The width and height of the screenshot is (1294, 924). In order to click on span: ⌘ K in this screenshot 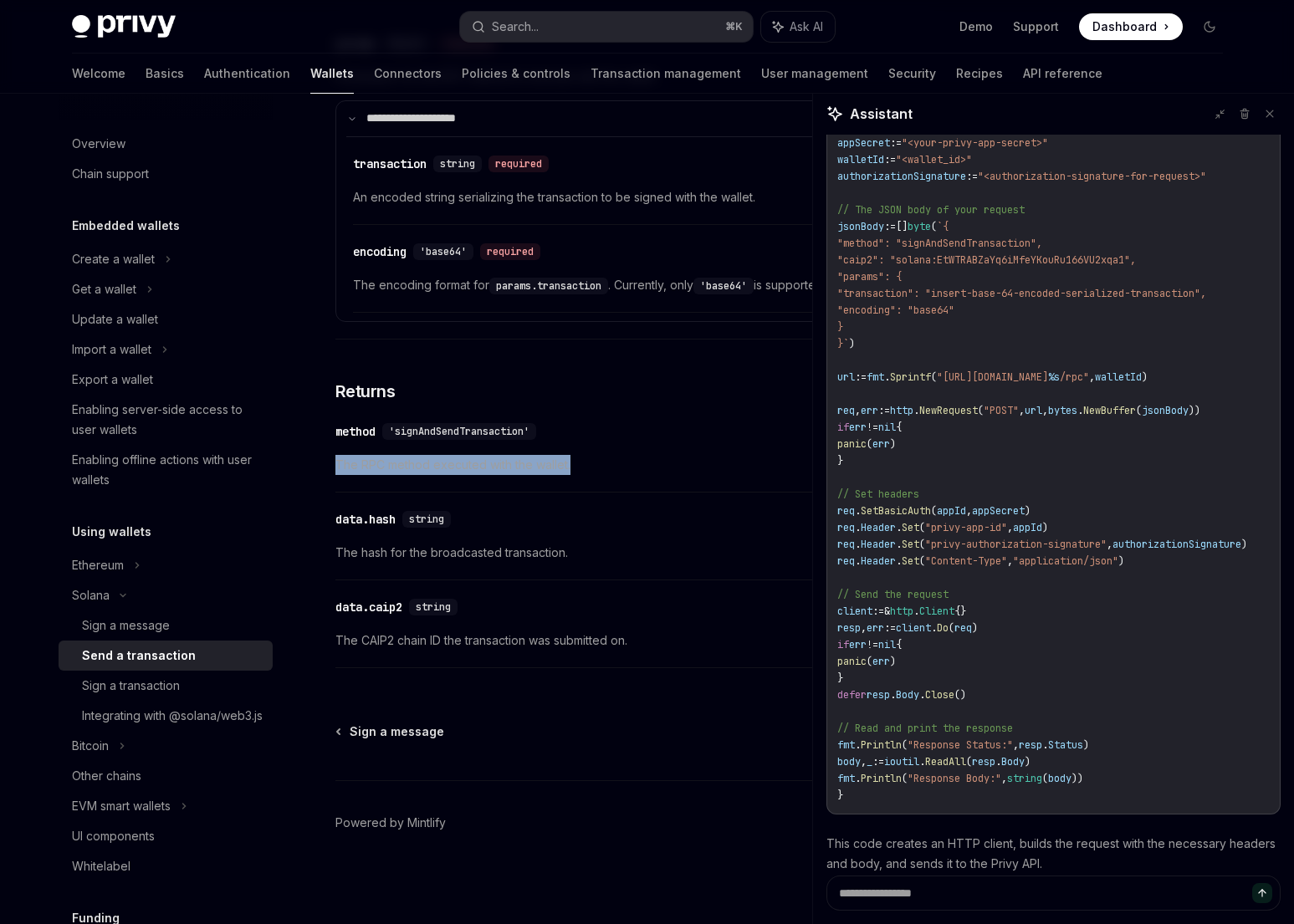, I will do `click(733, 27)`.